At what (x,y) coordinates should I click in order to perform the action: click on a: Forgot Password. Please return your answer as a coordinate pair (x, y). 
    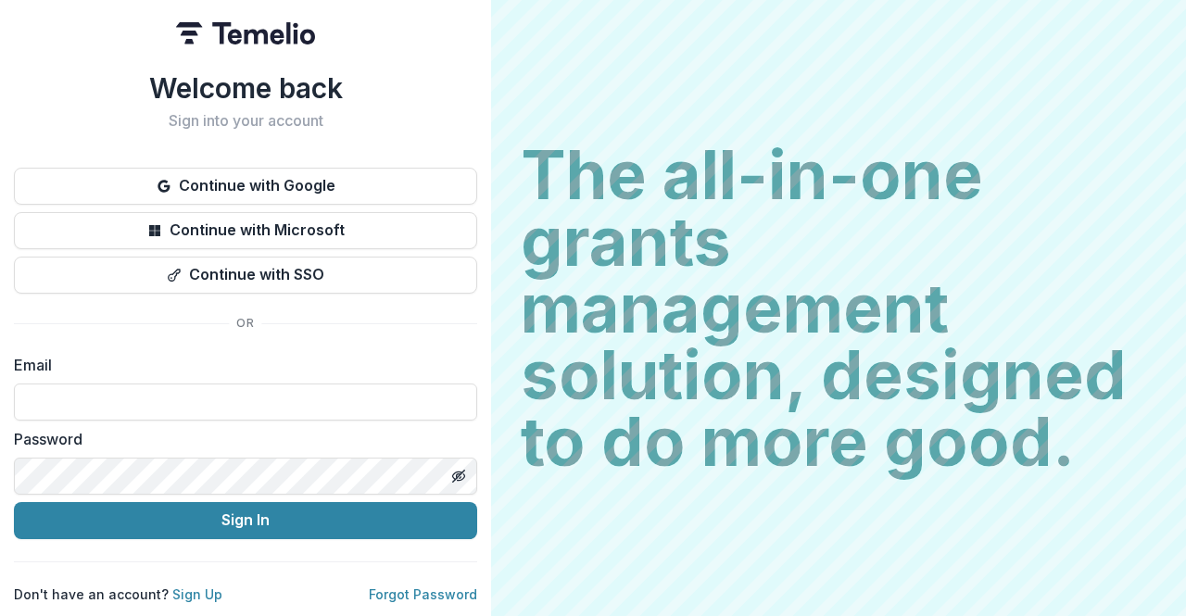
    Looking at the image, I should click on (423, 594).